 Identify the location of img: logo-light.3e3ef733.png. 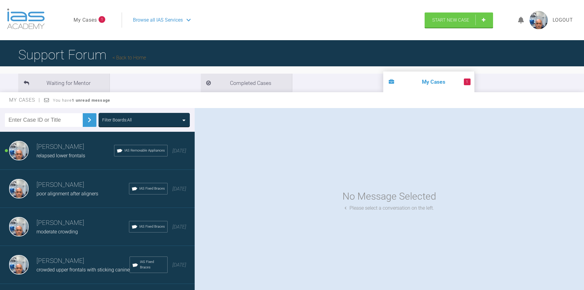
(26, 19).